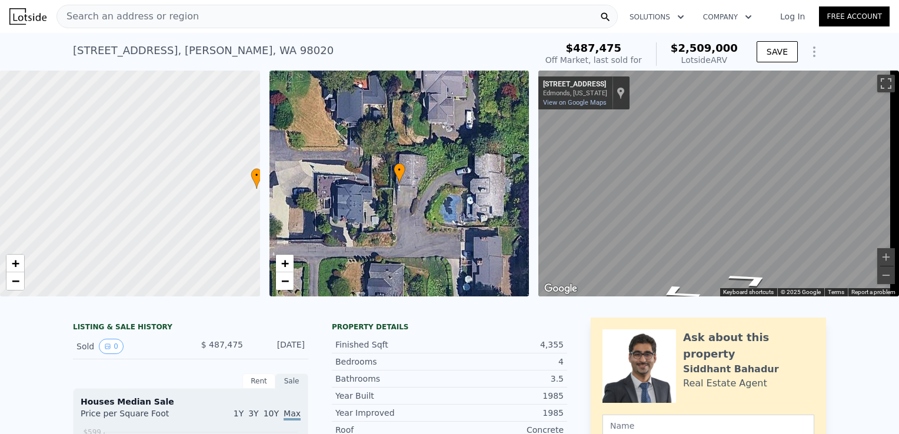  Describe the element at coordinates (191, 402) in the screenshot. I see `div: Houses Median Sale` at that location.